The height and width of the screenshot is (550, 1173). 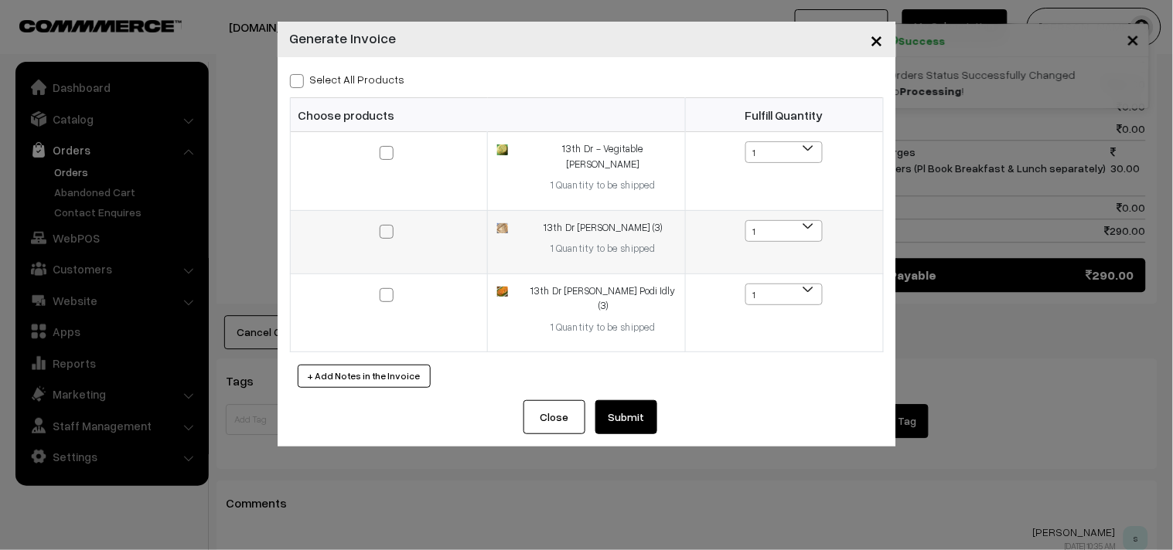 What do you see at coordinates (502, 228) in the screenshot?
I see `img: 17446109418727Chappathi-1.jpg` at bounding box center [502, 228].